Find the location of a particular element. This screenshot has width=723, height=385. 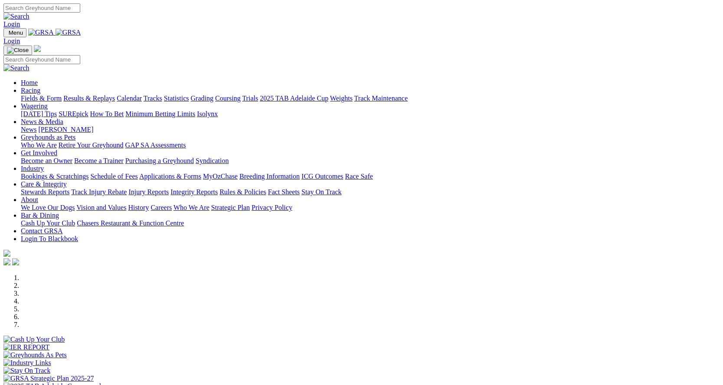

a: Stay On Track is located at coordinates (321, 192).